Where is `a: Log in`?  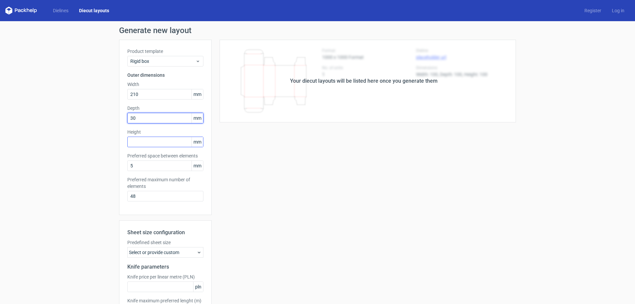 a: Log in is located at coordinates (619, 11).